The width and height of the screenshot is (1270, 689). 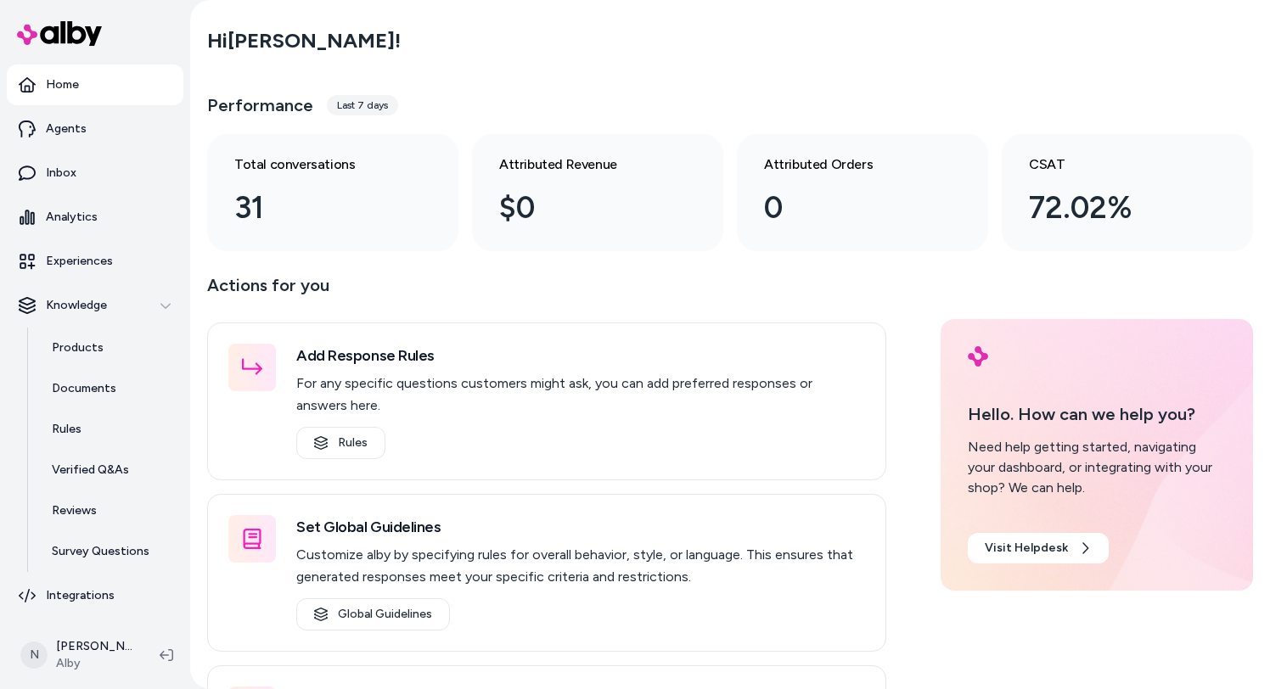 What do you see at coordinates (1097, 468) in the screenshot?
I see `div: Need help getting started, navigating your dashboard, or integrating with your shop? We can help.` at bounding box center [1097, 468].